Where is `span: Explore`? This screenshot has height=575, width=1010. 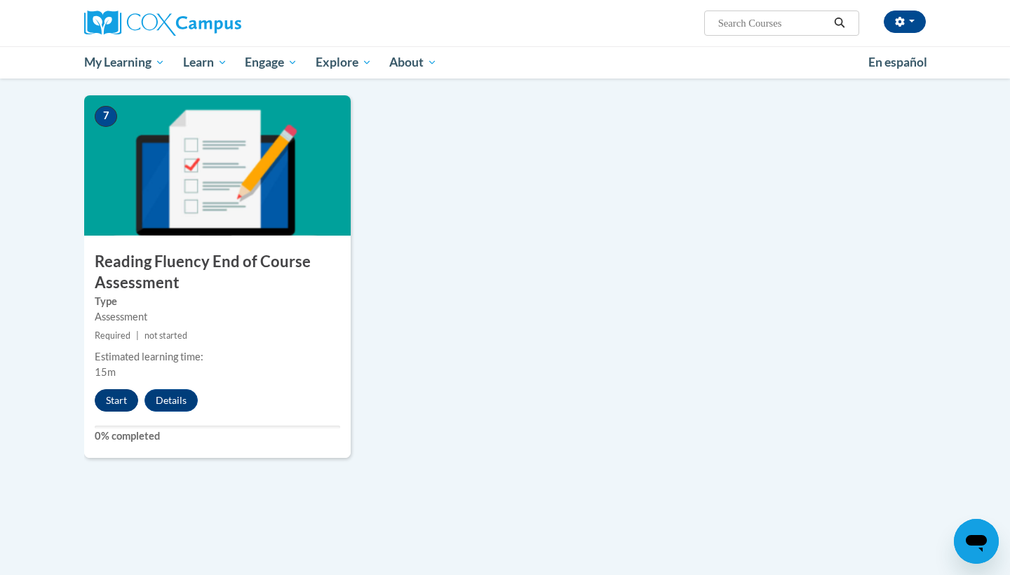 span: Explore is located at coordinates (344, 62).